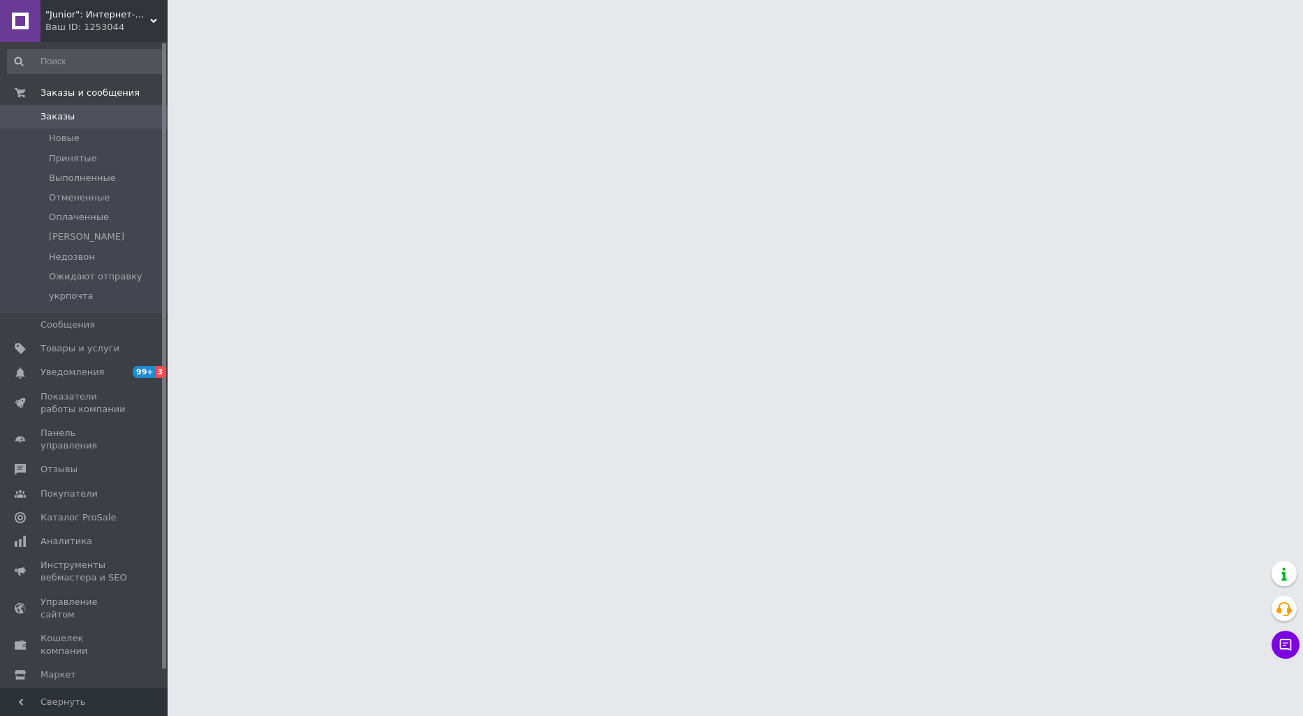  Describe the element at coordinates (90, 93) in the screenshot. I see `span: Заказы и сообщения` at that location.